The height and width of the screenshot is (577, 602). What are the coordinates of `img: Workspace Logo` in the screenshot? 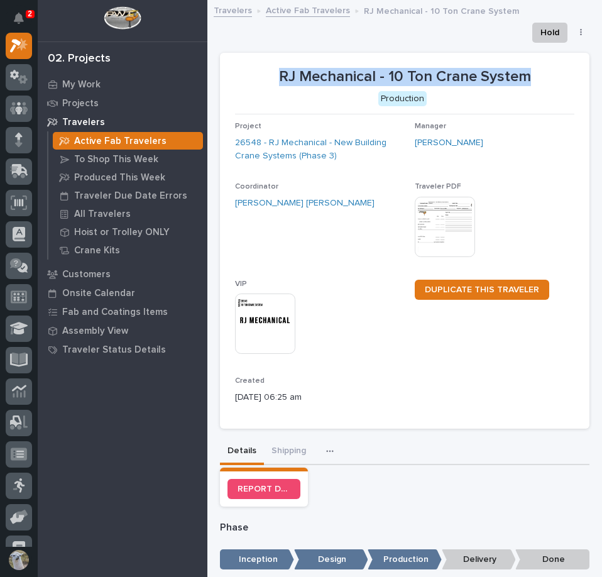 It's located at (122, 18).